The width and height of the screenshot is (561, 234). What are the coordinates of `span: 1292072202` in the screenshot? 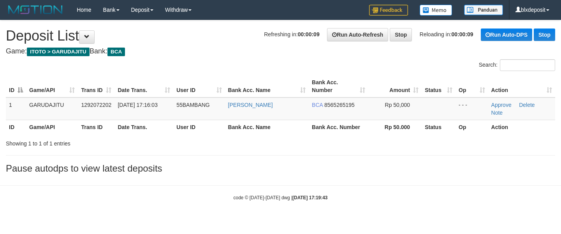 It's located at (96, 105).